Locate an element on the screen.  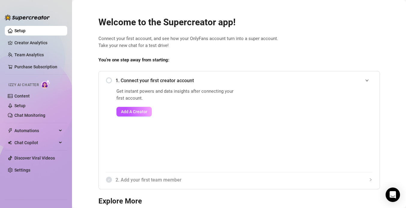
img: Chat Copilot is located at coordinates (10, 142).